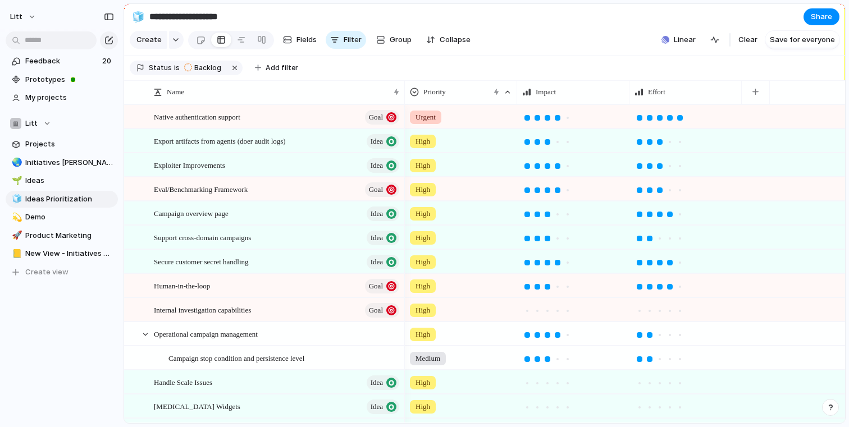 Image resolution: width=849 pixels, height=427 pixels. What do you see at coordinates (70, 98) in the screenshot?
I see `span: My projects` at bounding box center [70, 98].